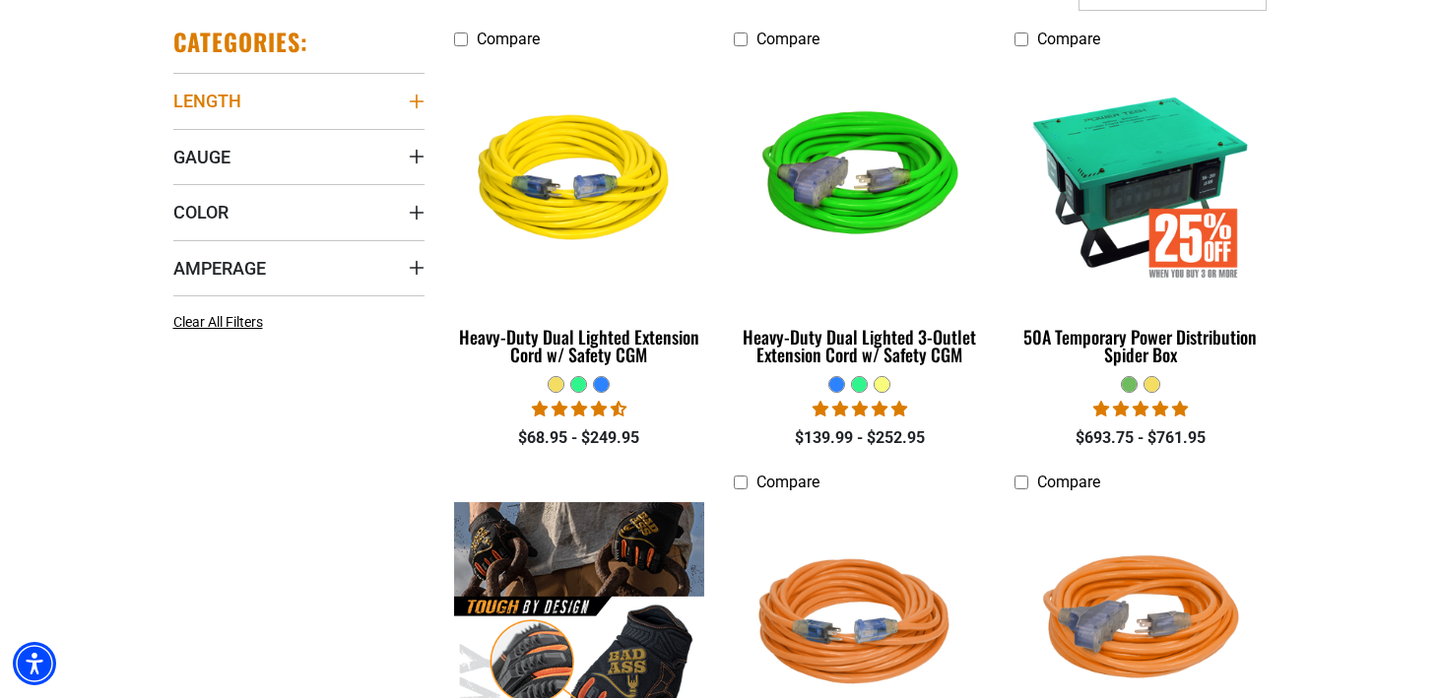 This screenshot has height=698, width=1439. What do you see at coordinates (860, 181) in the screenshot?
I see `img: neon green` at bounding box center [860, 181].